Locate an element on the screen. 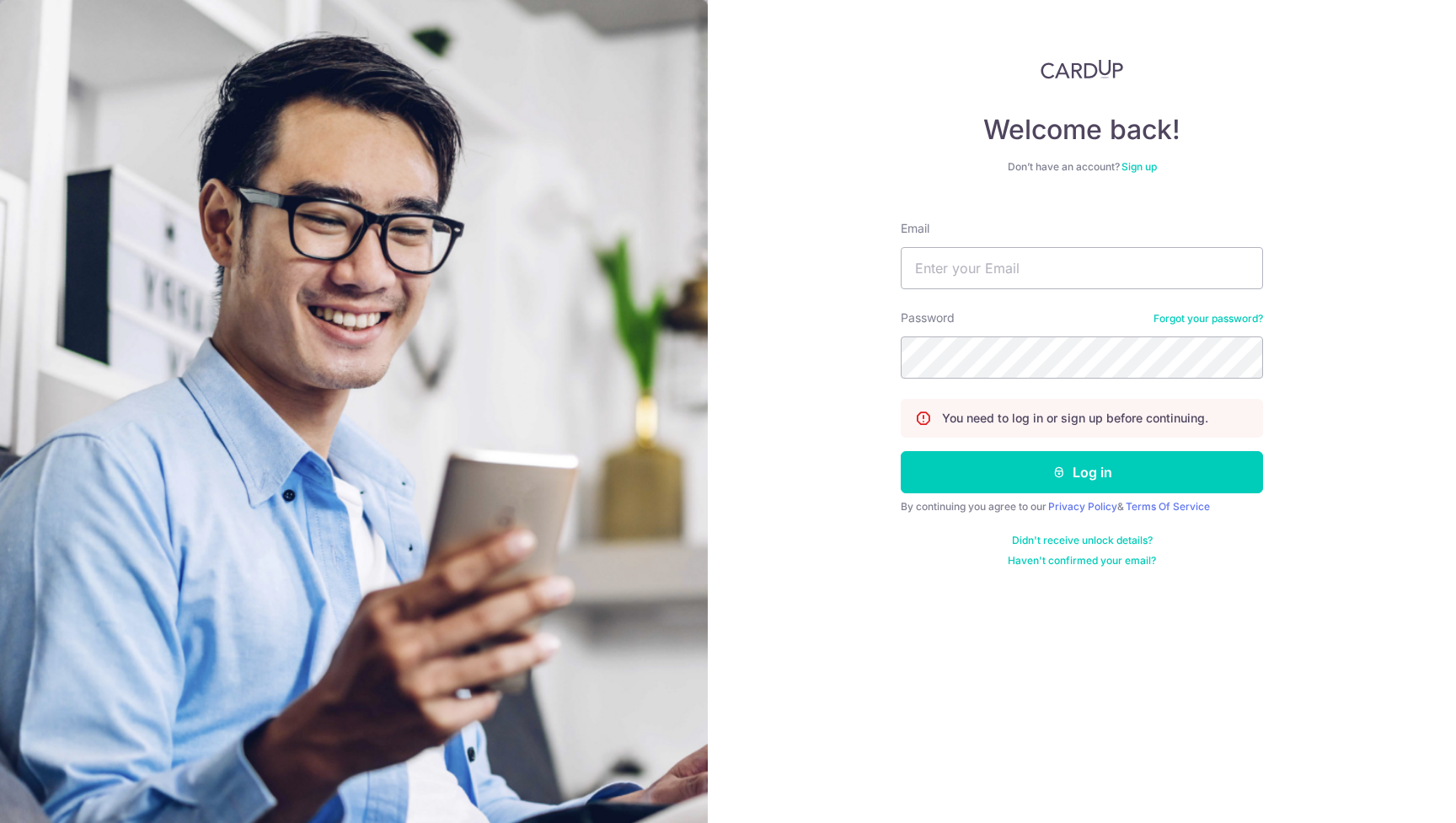 The width and height of the screenshot is (1456, 823). a: Haven't confirmed your email? is located at coordinates (1081, 560).